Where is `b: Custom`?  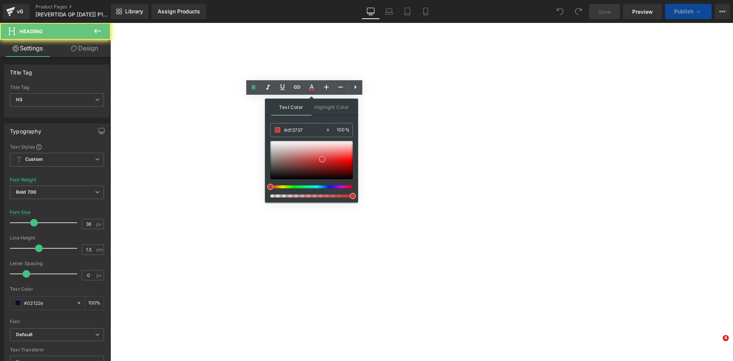 b: Custom is located at coordinates (34, 159).